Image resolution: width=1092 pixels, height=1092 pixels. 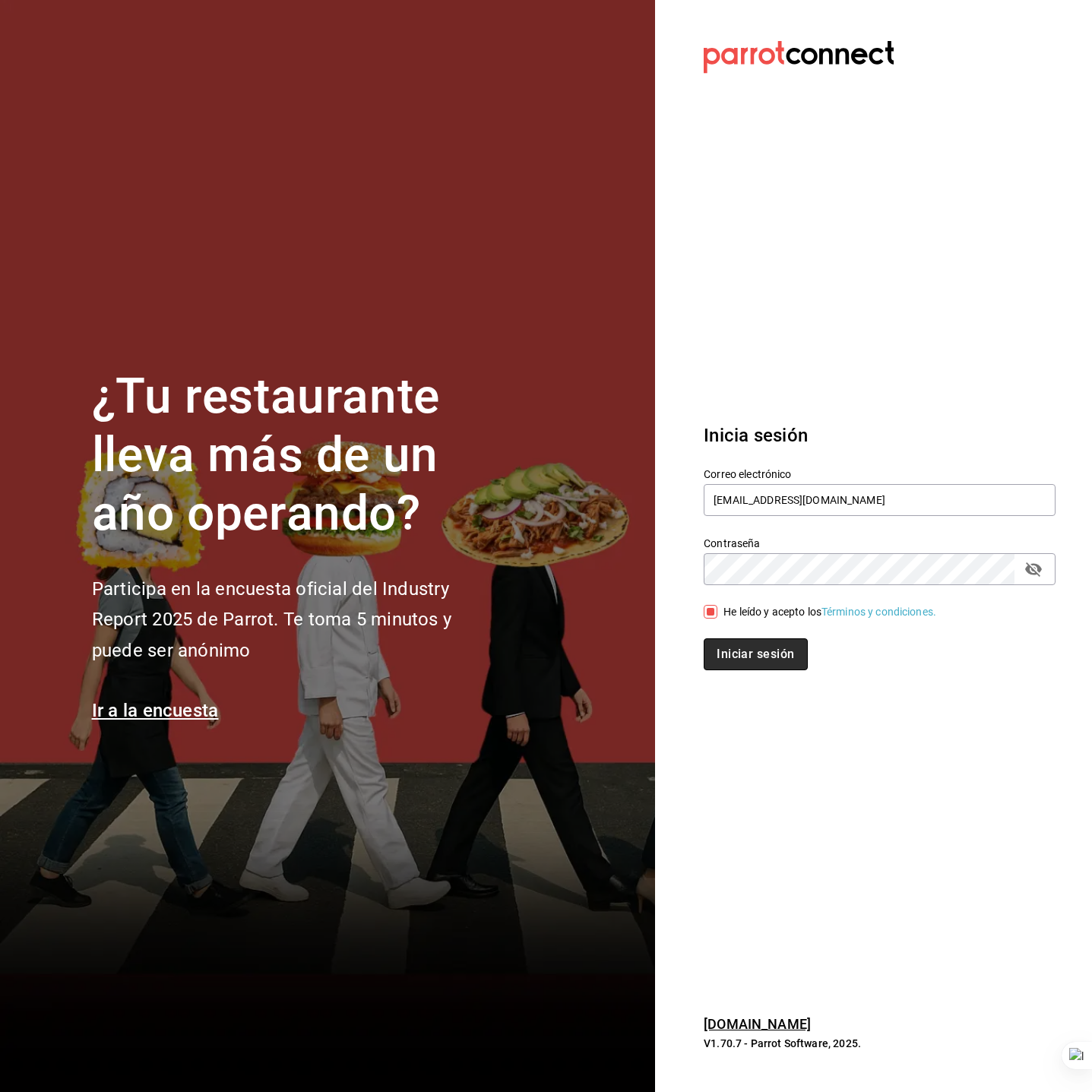 I want to click on h2: Participa en la encuesta oficial del Industry Report 2025 de Parrot. Te toma 5 minutos y puede se..., so click(x=297, y=621).